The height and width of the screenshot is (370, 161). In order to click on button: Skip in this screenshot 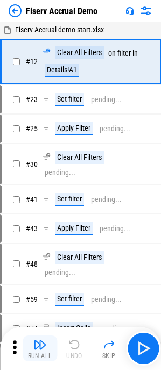, I will do `click(109, 348)`.